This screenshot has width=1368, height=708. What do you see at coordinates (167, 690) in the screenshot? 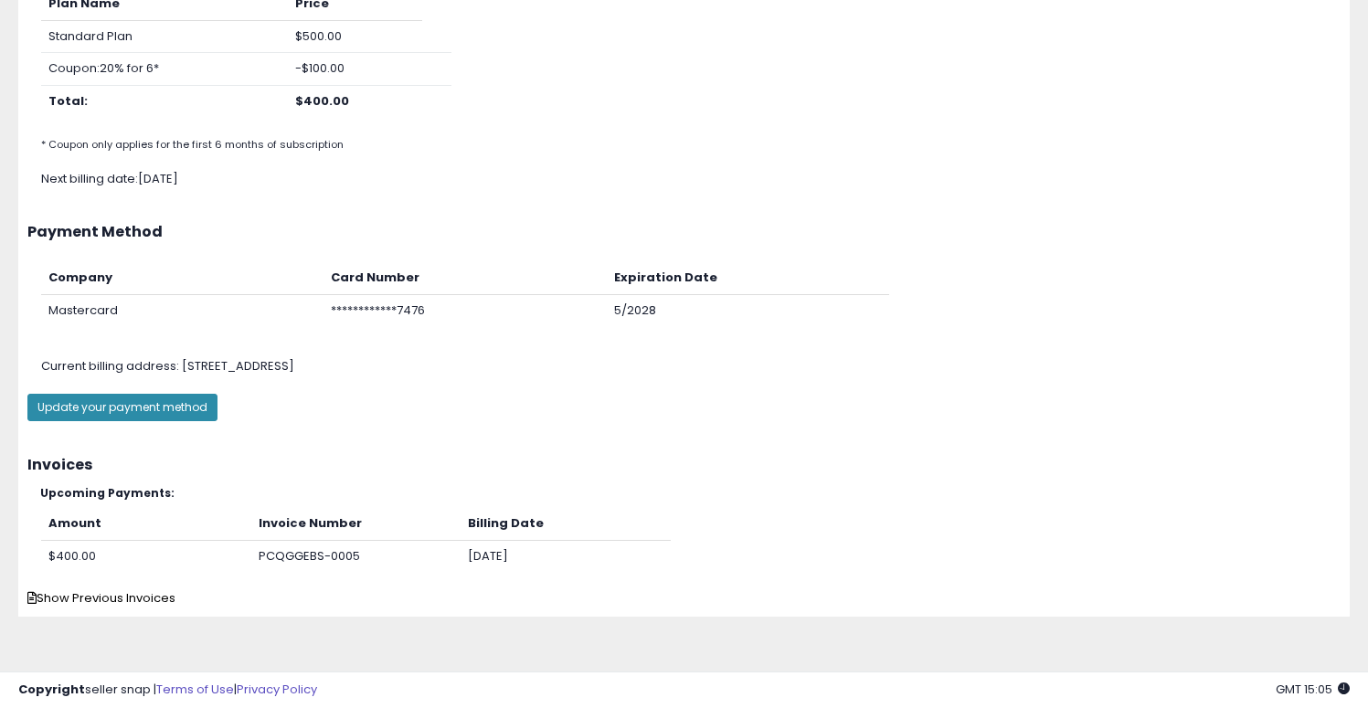
I see `div: seller snap | |` at bounding box center [167, 690].